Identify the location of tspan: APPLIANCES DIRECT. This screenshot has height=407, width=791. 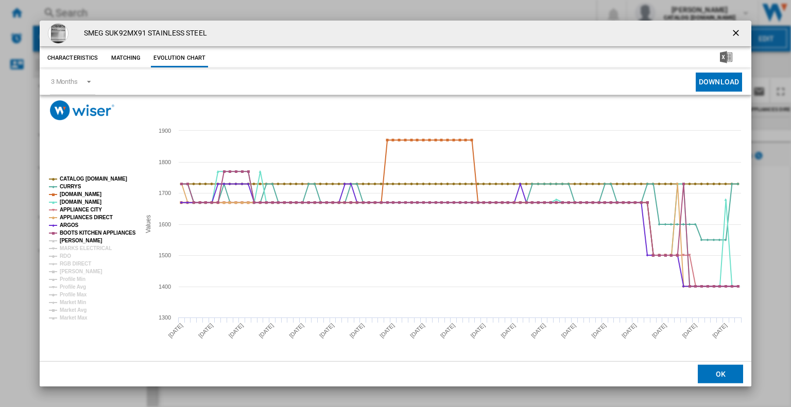
(86, 217).